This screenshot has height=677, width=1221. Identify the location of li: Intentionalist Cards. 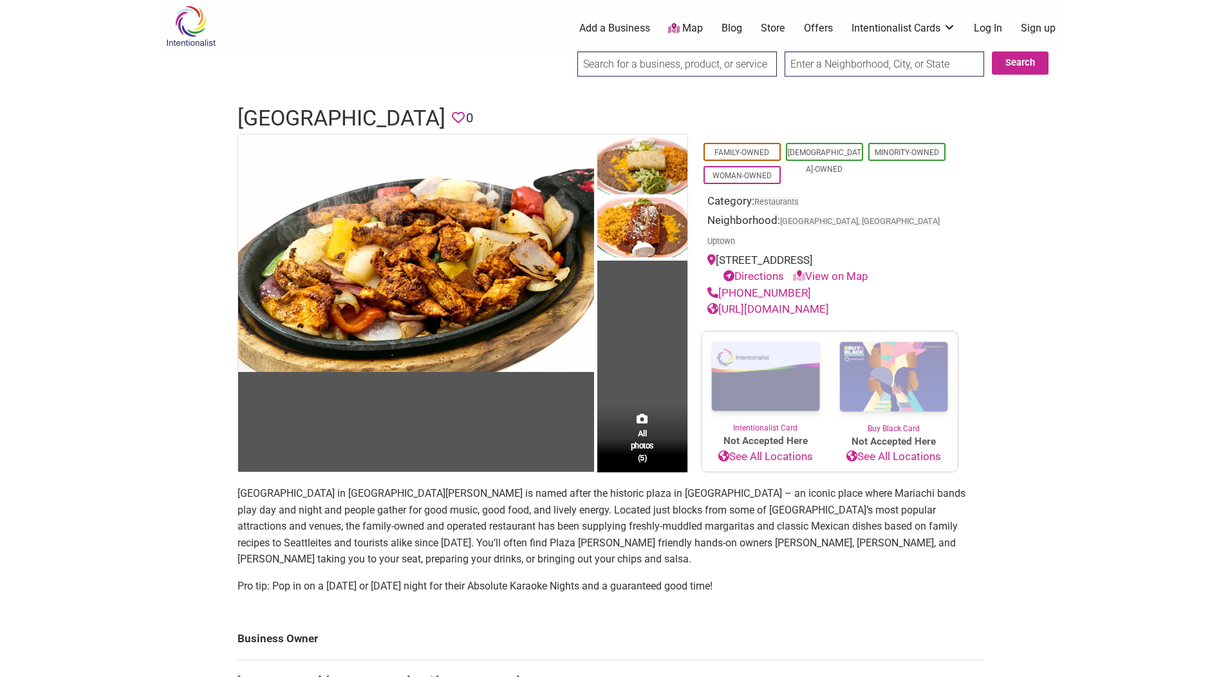
(904, 28).